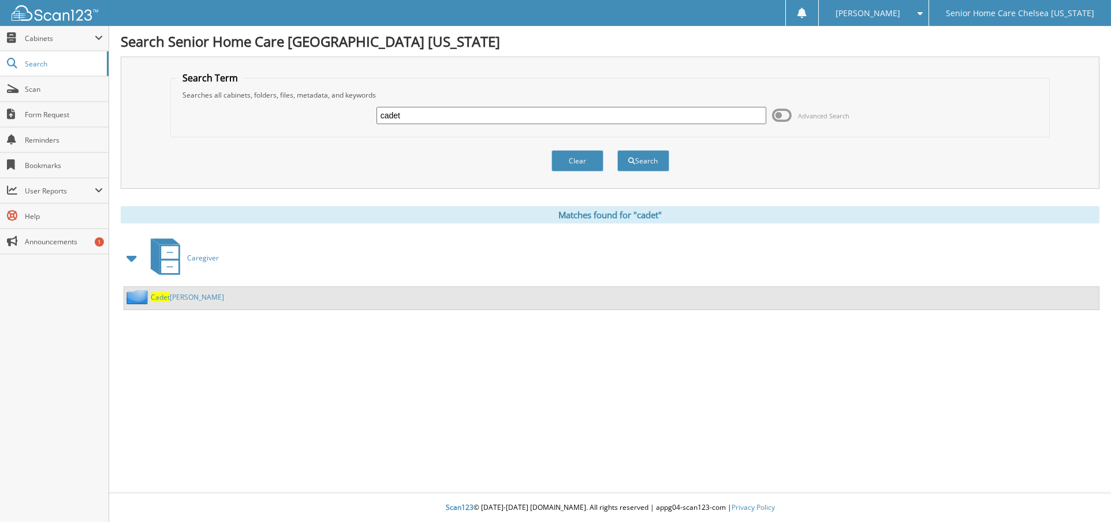 Image resolution: width=1111 pixels, height=522 pixels. I want to click on legend: Search Term, so click(210, 78).